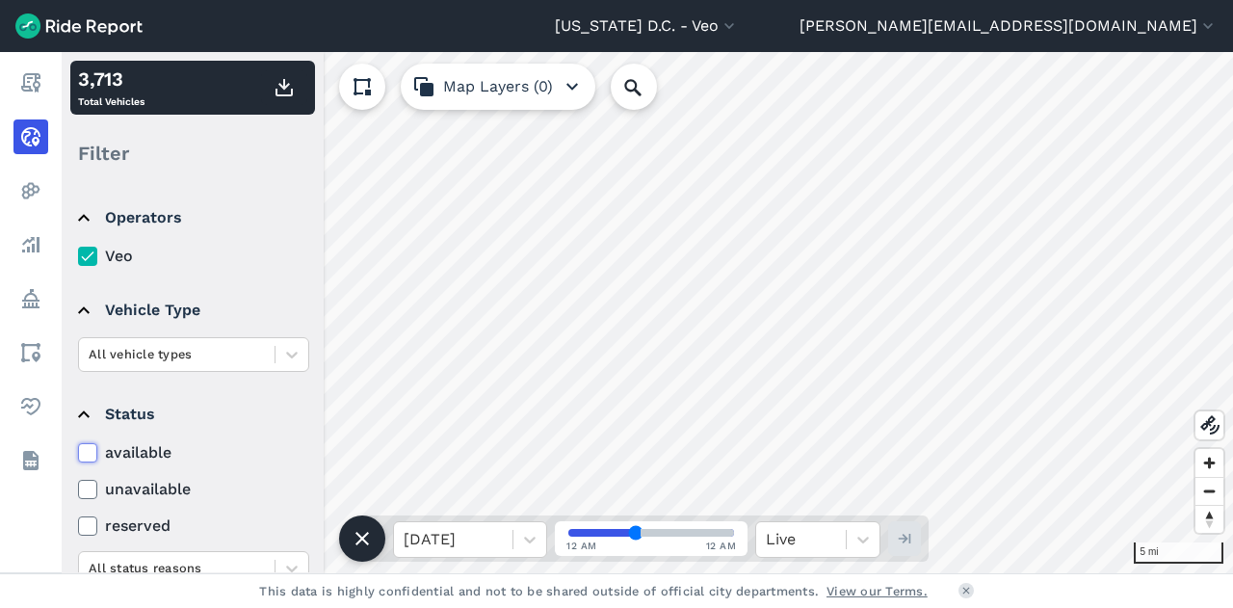 This screenshot has width=1233, height=608. Describe the element at coordinates (79, 26) in the screenshot. I see `img: Ride Report` at that location.